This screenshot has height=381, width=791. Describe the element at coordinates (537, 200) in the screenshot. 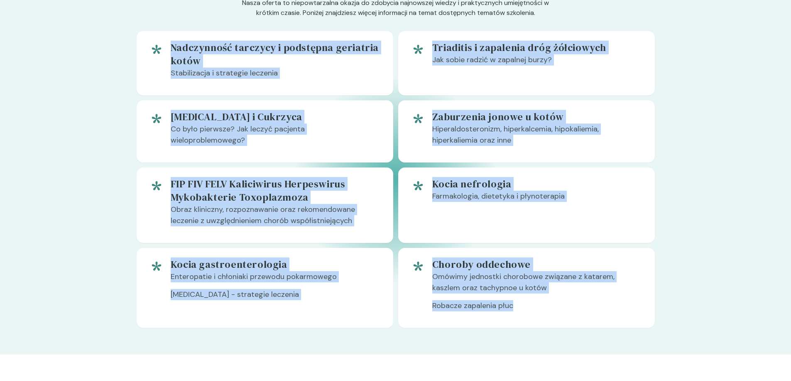

I see `p: Farmakologia, dietetyka i płynoterapia` at that location.